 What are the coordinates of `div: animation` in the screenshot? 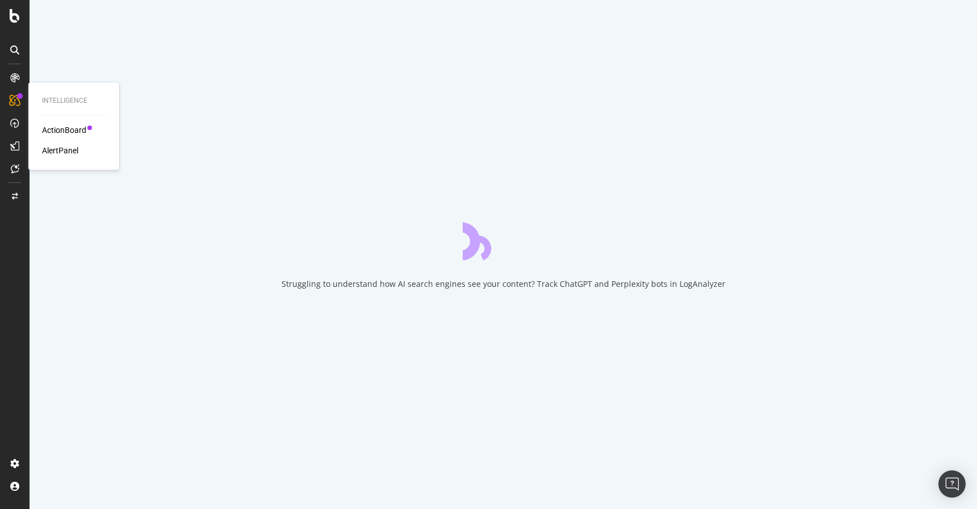 It's located at (504, 240).